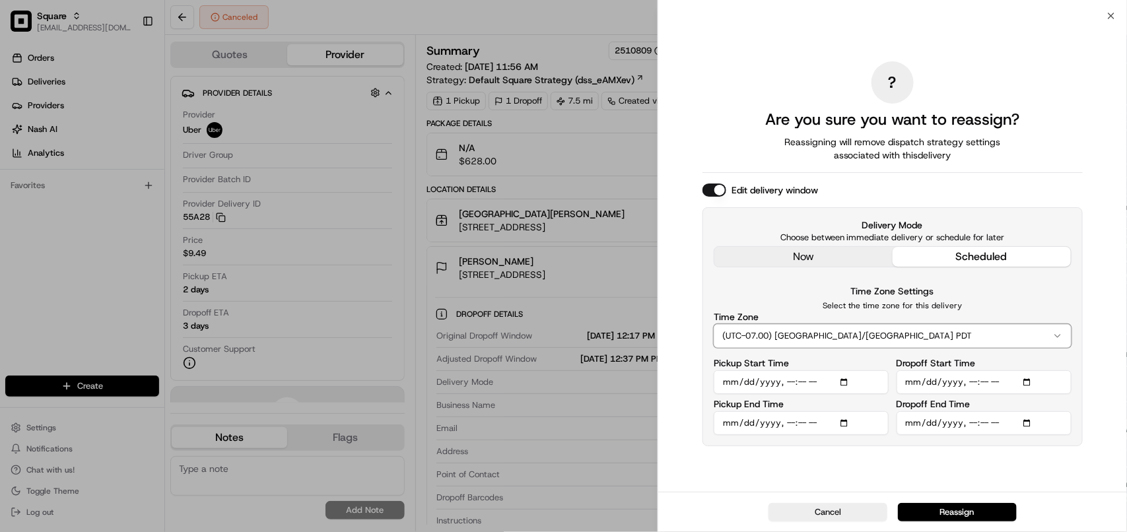 This screenshot has width=1127, height=532. I want to click on label: Dropoff End Time, so click(934, 404).